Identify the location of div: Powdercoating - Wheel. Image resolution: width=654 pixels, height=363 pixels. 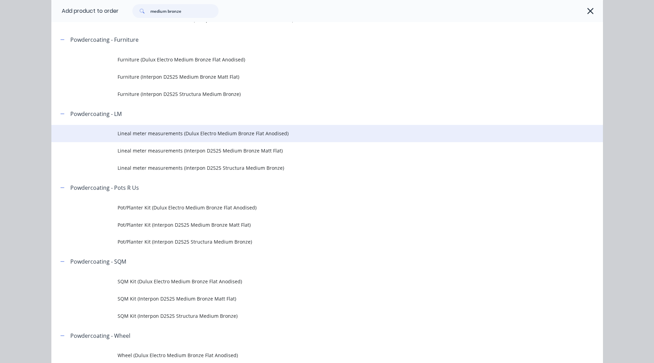
(100, 335).